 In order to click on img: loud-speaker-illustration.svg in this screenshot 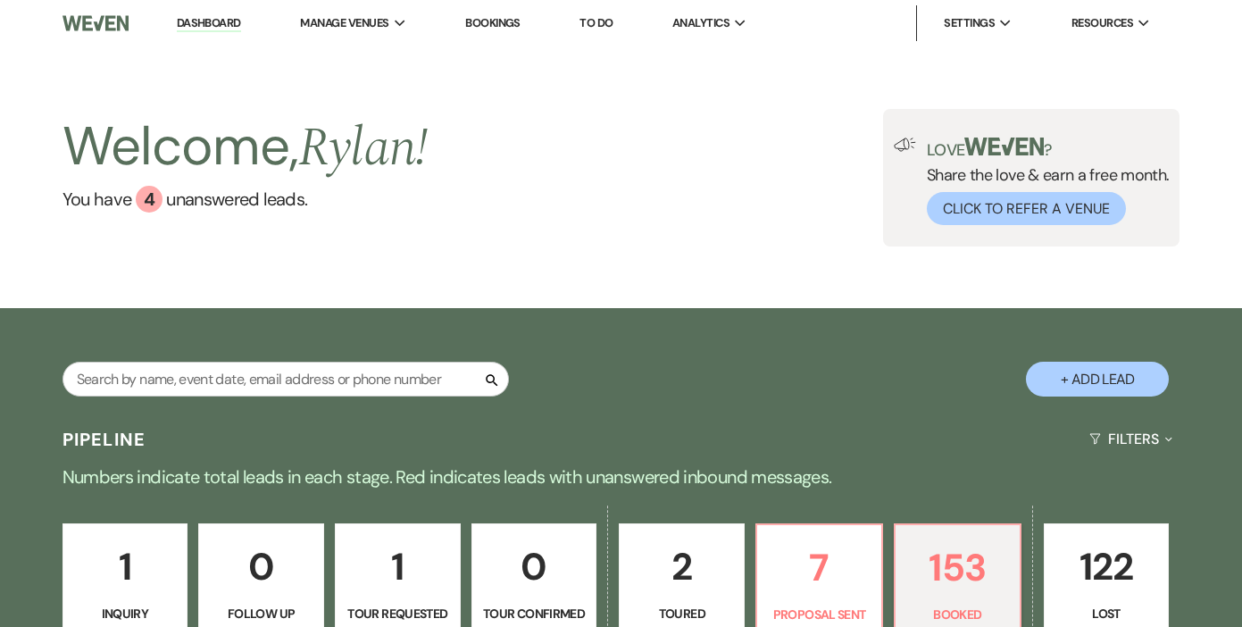, I will do `click(904, 145)`.